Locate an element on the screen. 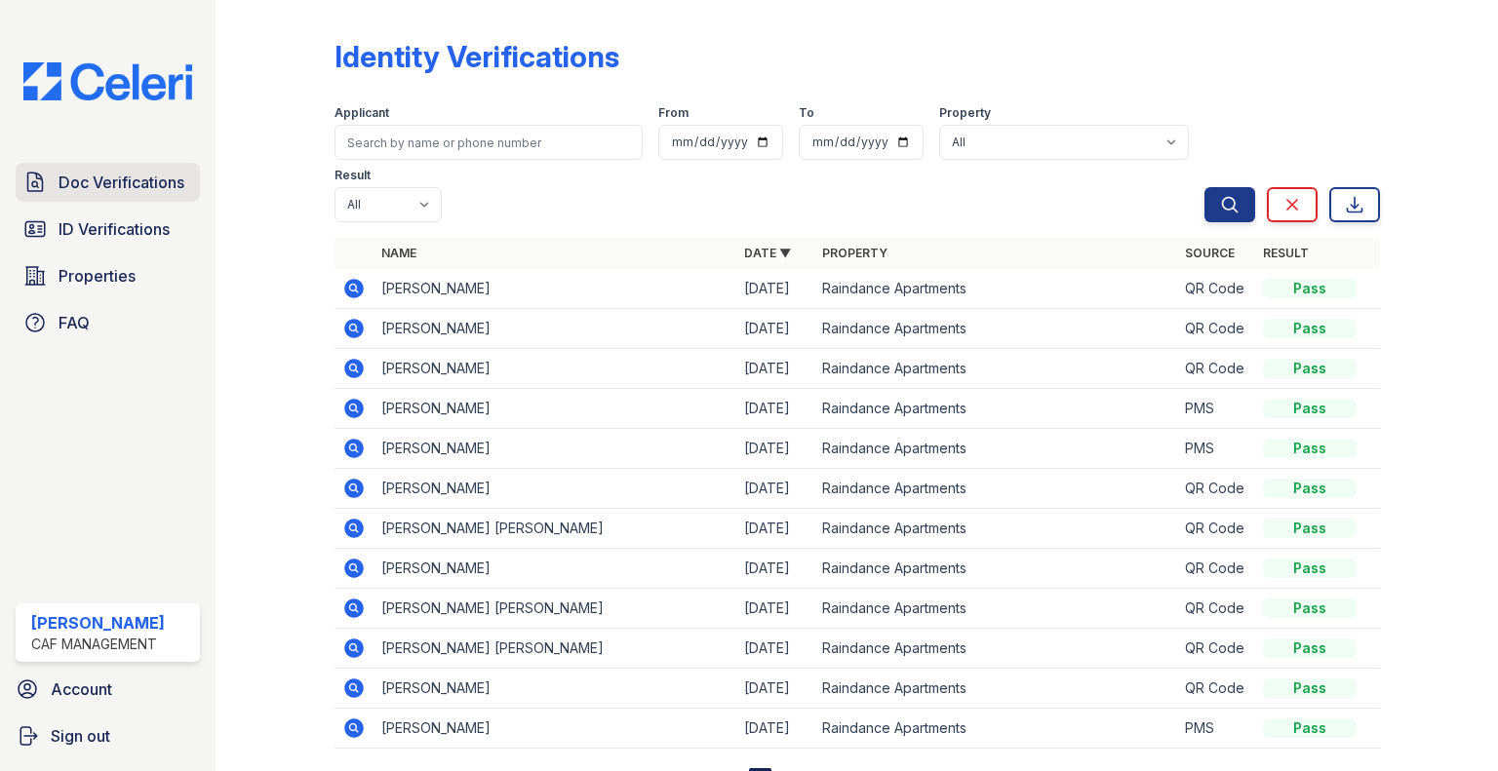 This screenshot has width=1498, height=771. input: Search by name or phone number is located at coordinates (489, 142).